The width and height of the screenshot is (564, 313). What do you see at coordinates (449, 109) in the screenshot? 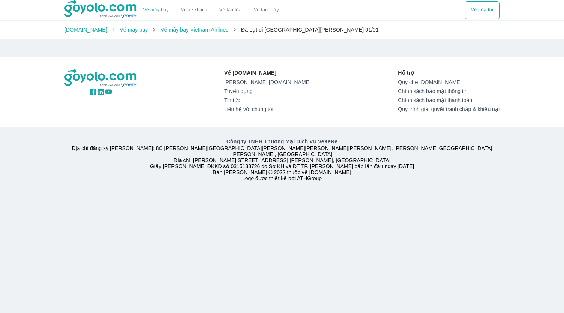
I see `a: Quy trình giải quyết tranh chấp & khiếu nại` at bounding box center [449, 109].